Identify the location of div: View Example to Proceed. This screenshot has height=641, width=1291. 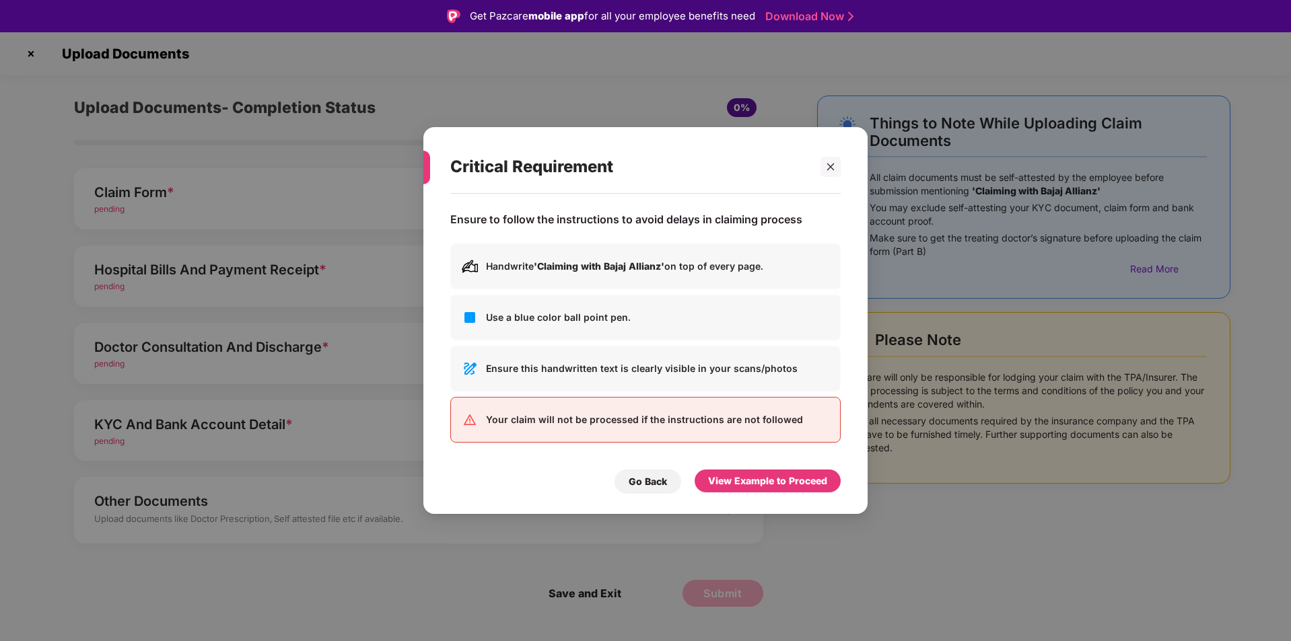
(767, 481).